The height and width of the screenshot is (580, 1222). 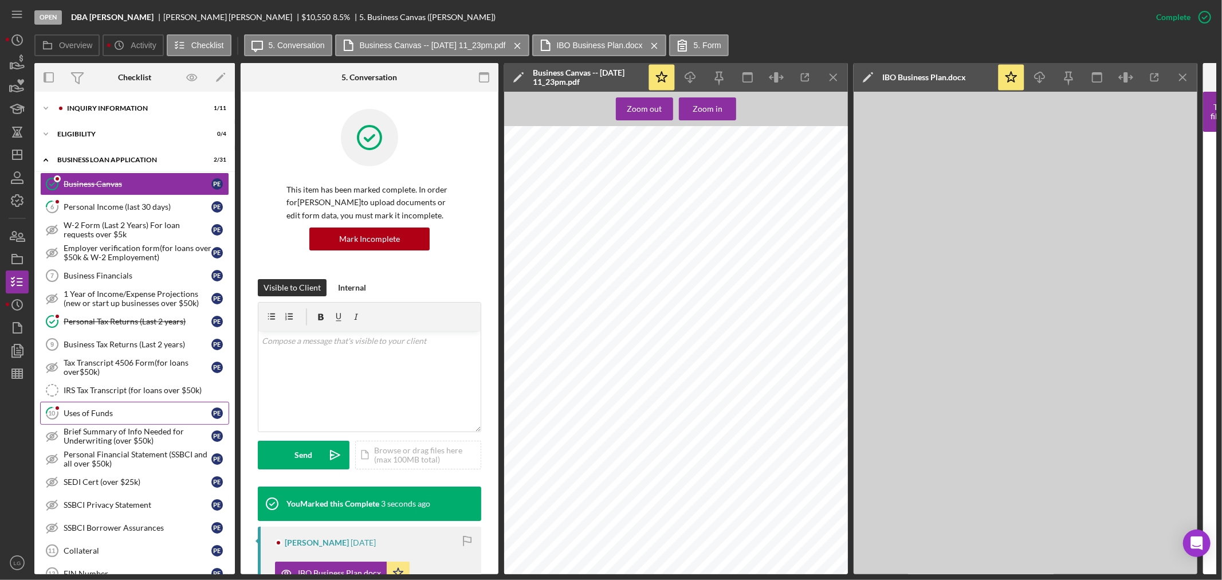 I want to click on a: Business CanvasPE, so click(x=135, y=184).